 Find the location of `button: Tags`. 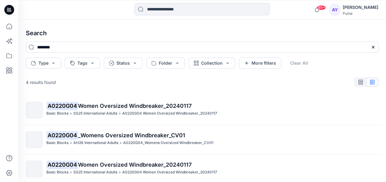

button: Tags is located at coordinates (82, 63).